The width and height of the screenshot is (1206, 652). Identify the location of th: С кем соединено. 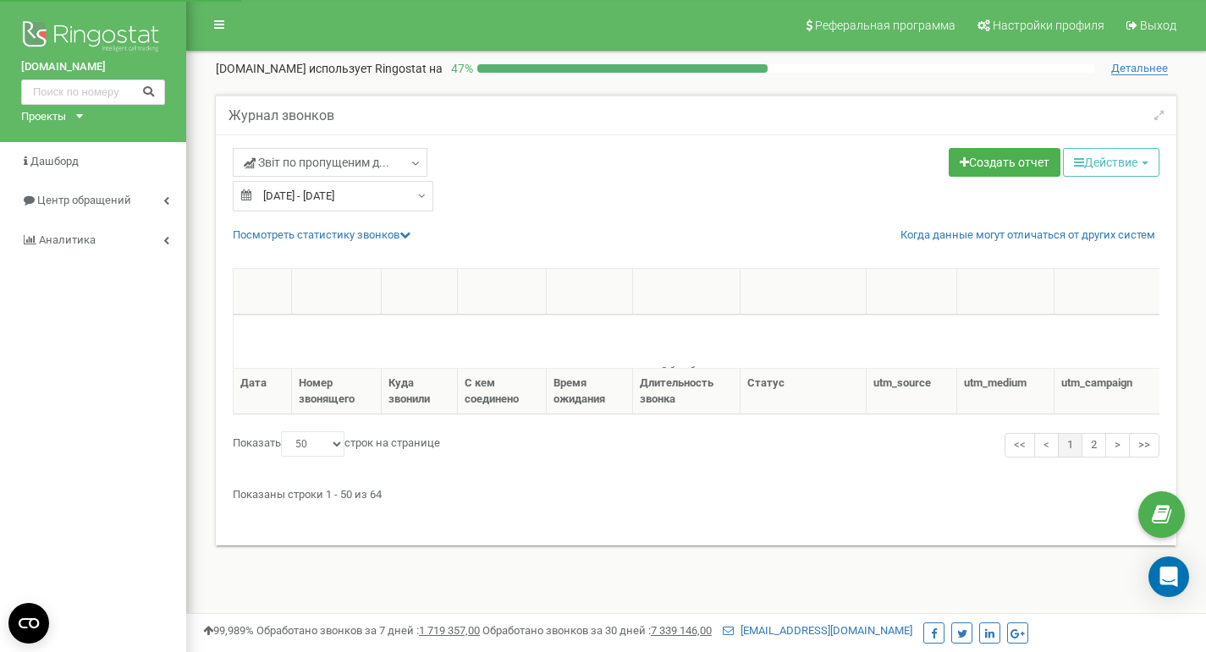
(502, 392).